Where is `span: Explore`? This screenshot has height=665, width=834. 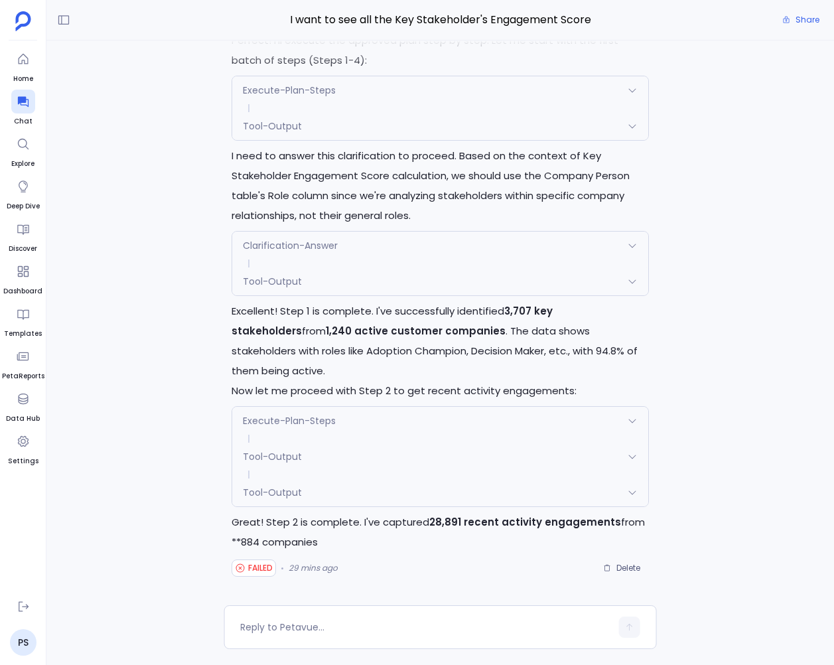
span: Explore is located at coordinates (23, 164).